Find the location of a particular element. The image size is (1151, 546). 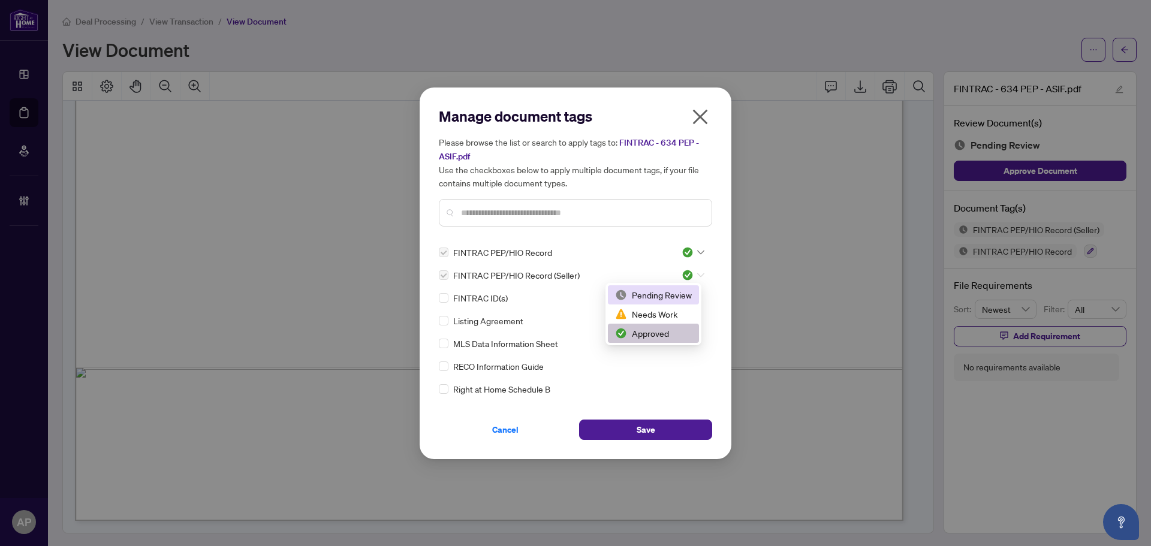

span: RECO Information Guide is located at coordinates (498, 366).